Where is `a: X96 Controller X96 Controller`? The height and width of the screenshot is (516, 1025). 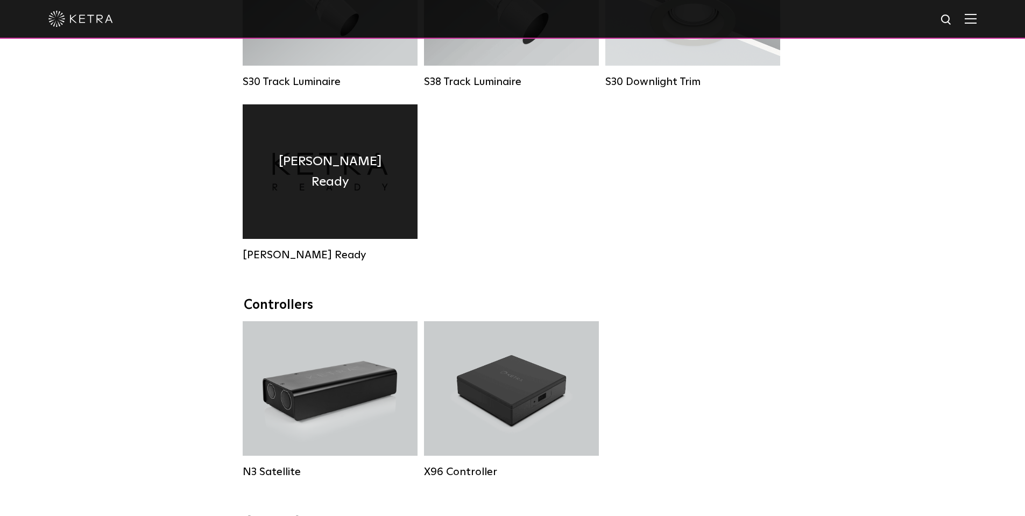
a: X96 Controller X96 Controller is located at coordinates (511, 400).